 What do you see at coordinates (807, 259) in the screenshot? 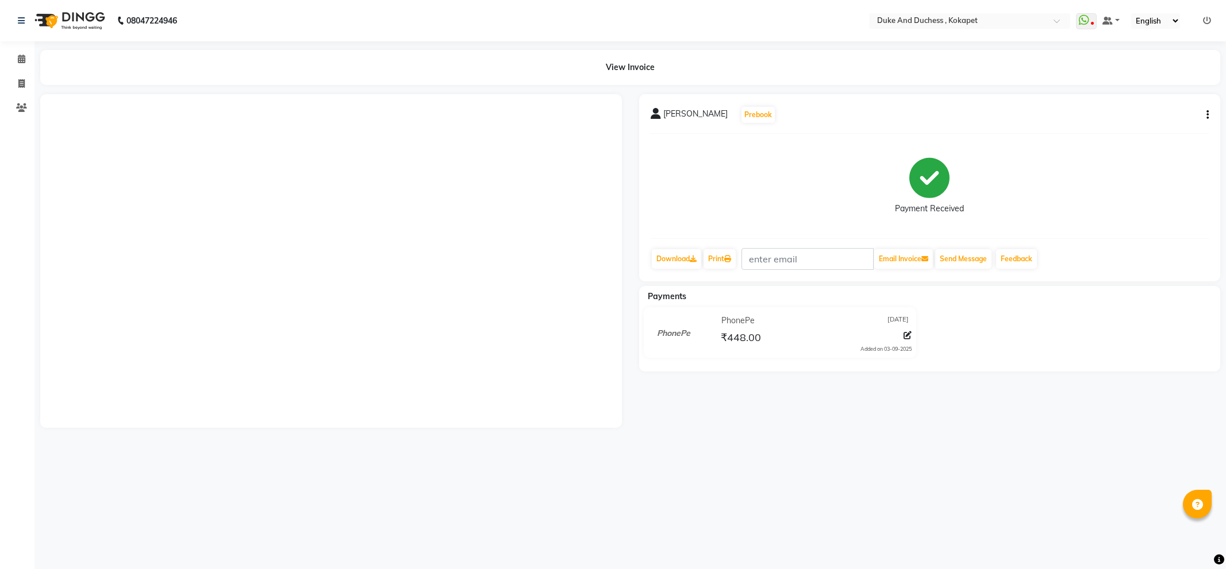
I see `input: enter email` at bounding box center [807, 259].